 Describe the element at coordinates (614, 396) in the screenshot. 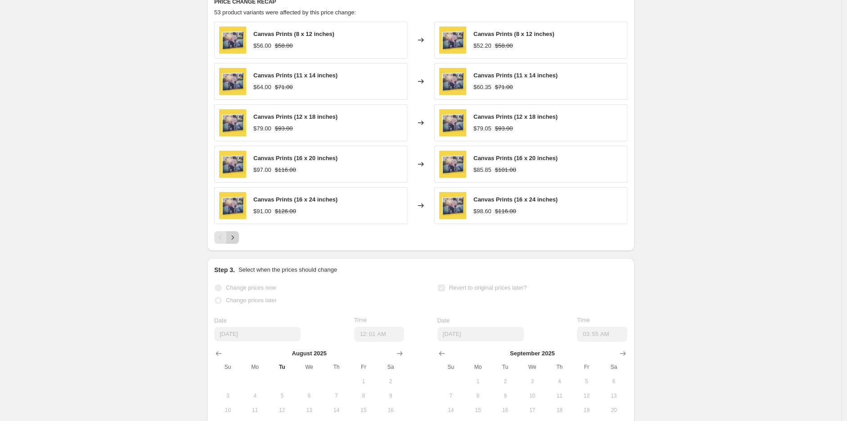

I see `button: Saturday September 13 2025` at that location.